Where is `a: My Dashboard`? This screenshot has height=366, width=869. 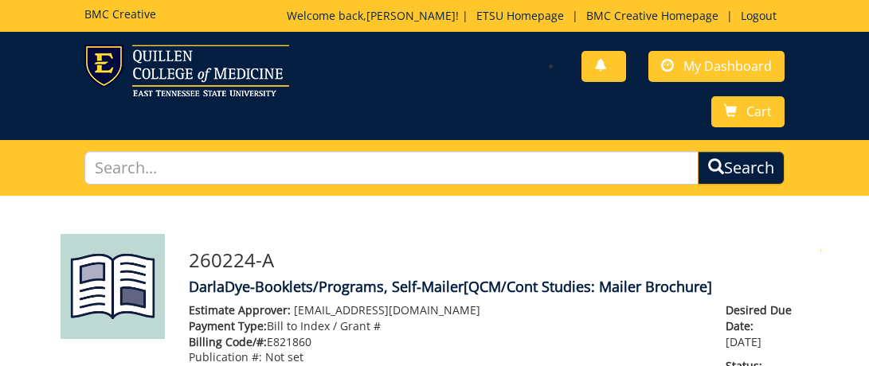
a: My Dashboard is located at coordinates (716, 66).